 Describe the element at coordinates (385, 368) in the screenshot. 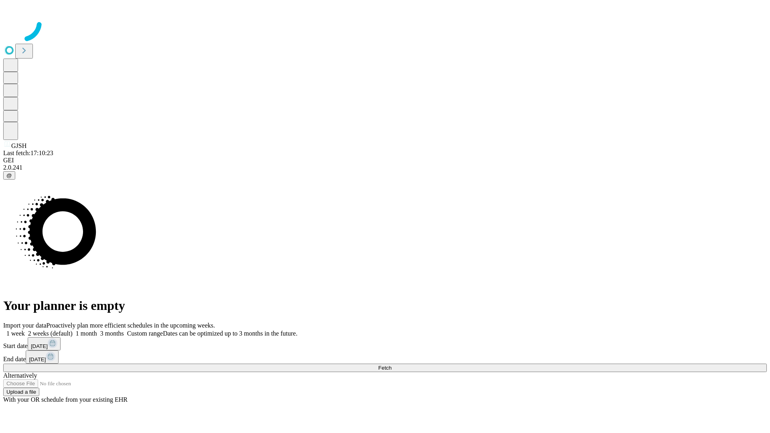

I see `button: Fetch` at that location.